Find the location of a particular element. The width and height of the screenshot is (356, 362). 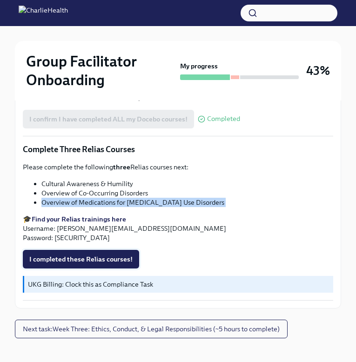

strong: Find your Relias trainings here is located at coordinates (79, 219).